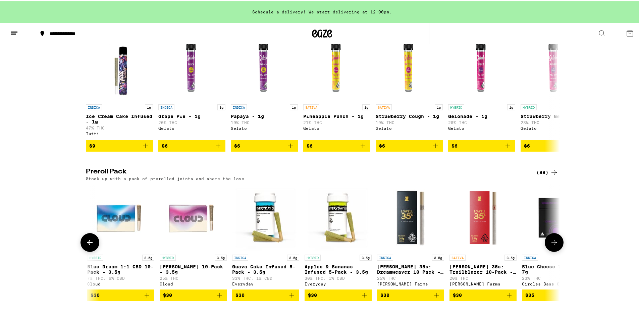  What do you see at coordinates (266, 216) in the screenshot?
I see `img: Everyday - Guava Cake Infused 5-Pack - 3.5g` at bounding box center [266, 216].